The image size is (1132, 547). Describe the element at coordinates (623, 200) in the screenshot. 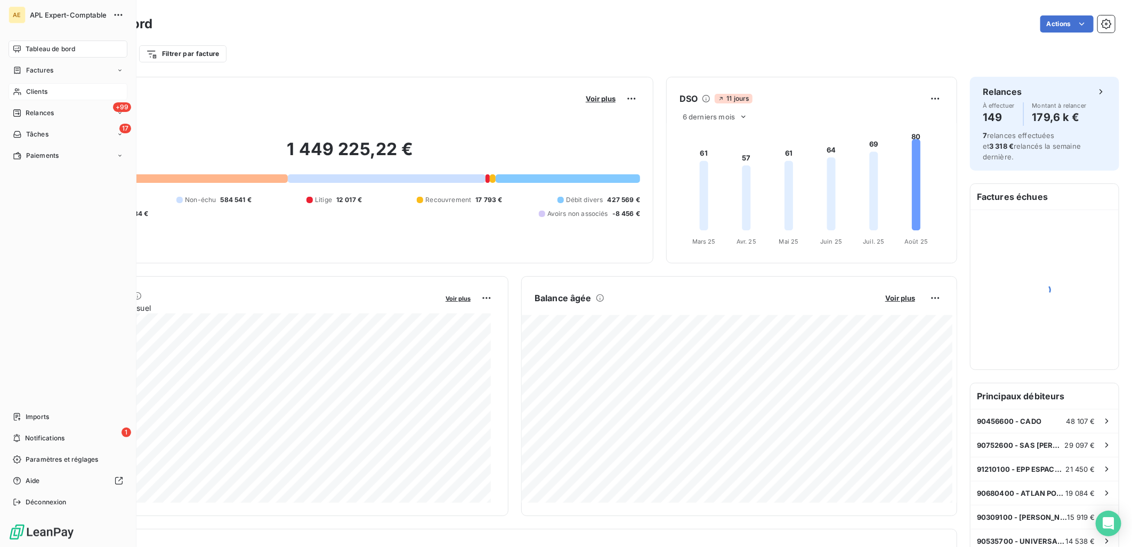

I see `span: 427 569 €` at that location.